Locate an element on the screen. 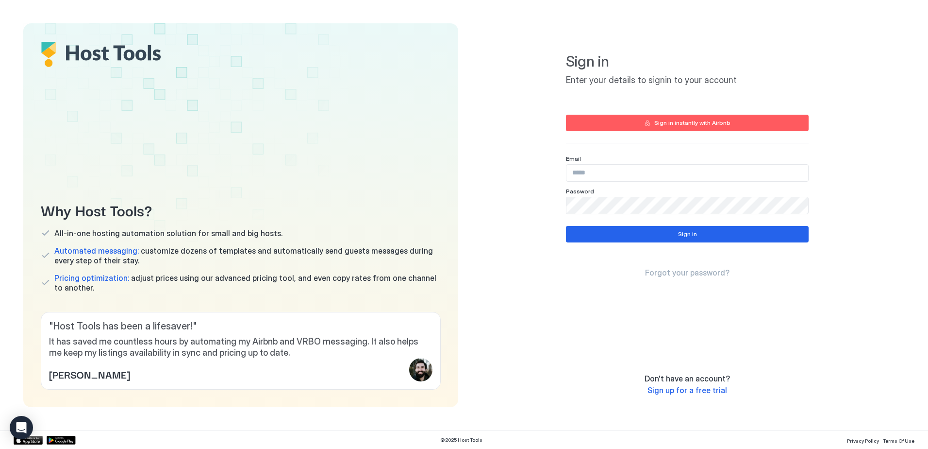  button: Sign in instantly with Airbnb is located at coordinates (688, 123).